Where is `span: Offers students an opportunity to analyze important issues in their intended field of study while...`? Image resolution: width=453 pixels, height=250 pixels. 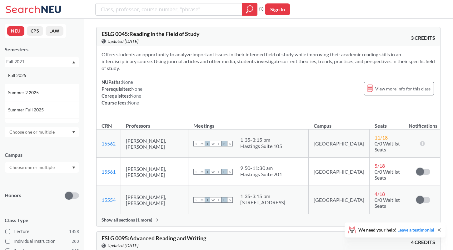 span: Offers students an opportunity to analyze important issues in their intended field of study while... is located at coordinates (268, 61).